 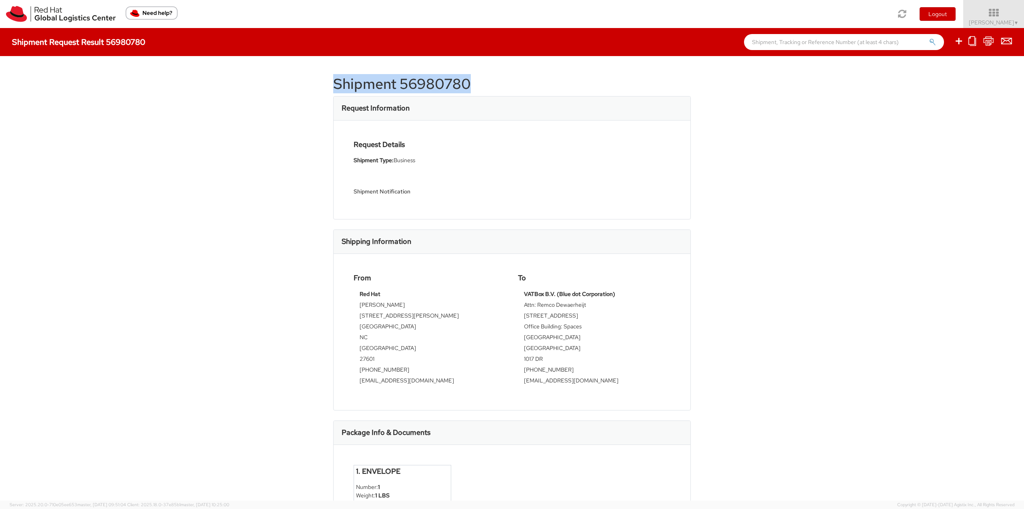 I want to click on td: 27601, so click(x=430, y=360).